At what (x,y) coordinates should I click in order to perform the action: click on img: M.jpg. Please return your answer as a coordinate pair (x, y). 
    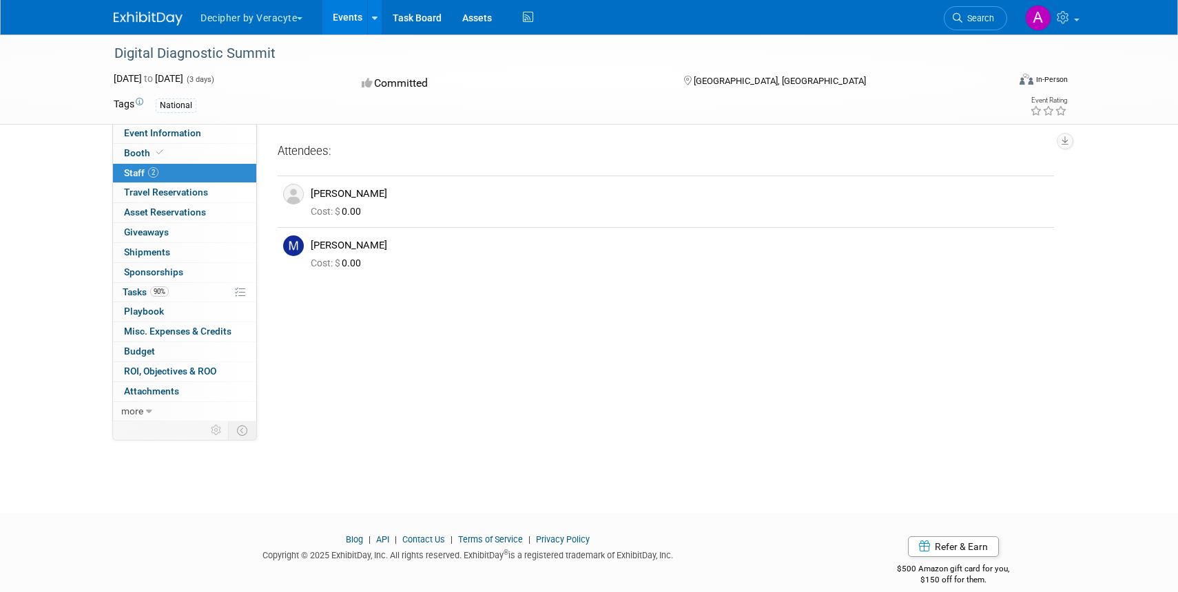
    Looking at the image, I should click on (293, 246).